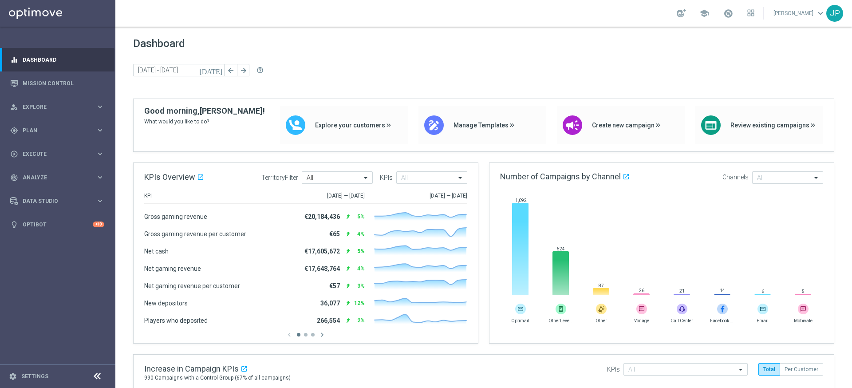  What do you see at coordinates (835, 13) in the screenshot?
I see `div: JP` at bounding box center [835, 13].